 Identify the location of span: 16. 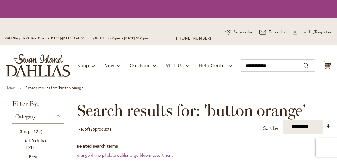
(82, 129).